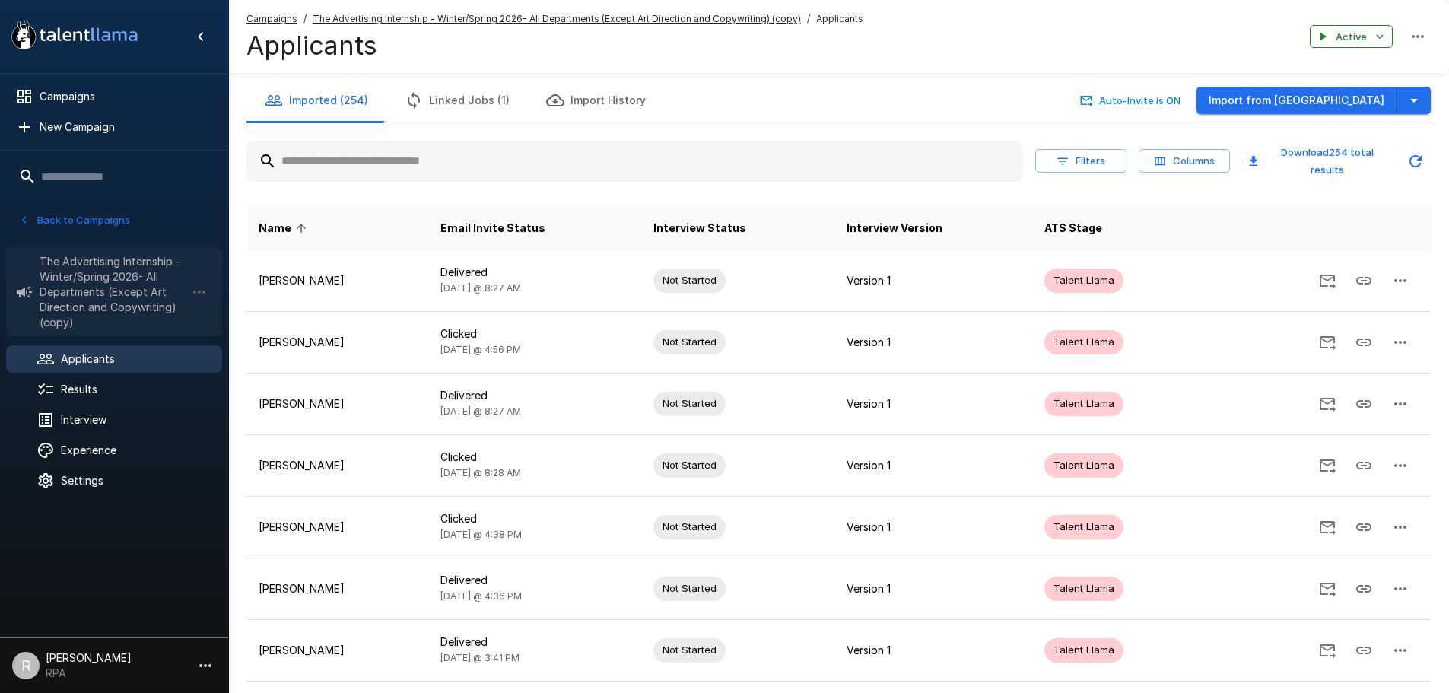  I want to click on span: Interview Version, so click(895, 228).